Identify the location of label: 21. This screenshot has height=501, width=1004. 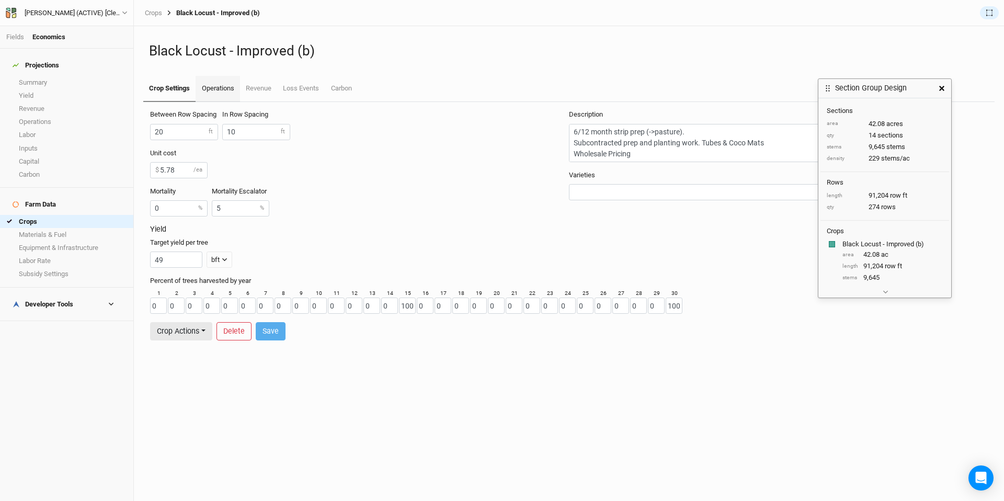
(515, 293).